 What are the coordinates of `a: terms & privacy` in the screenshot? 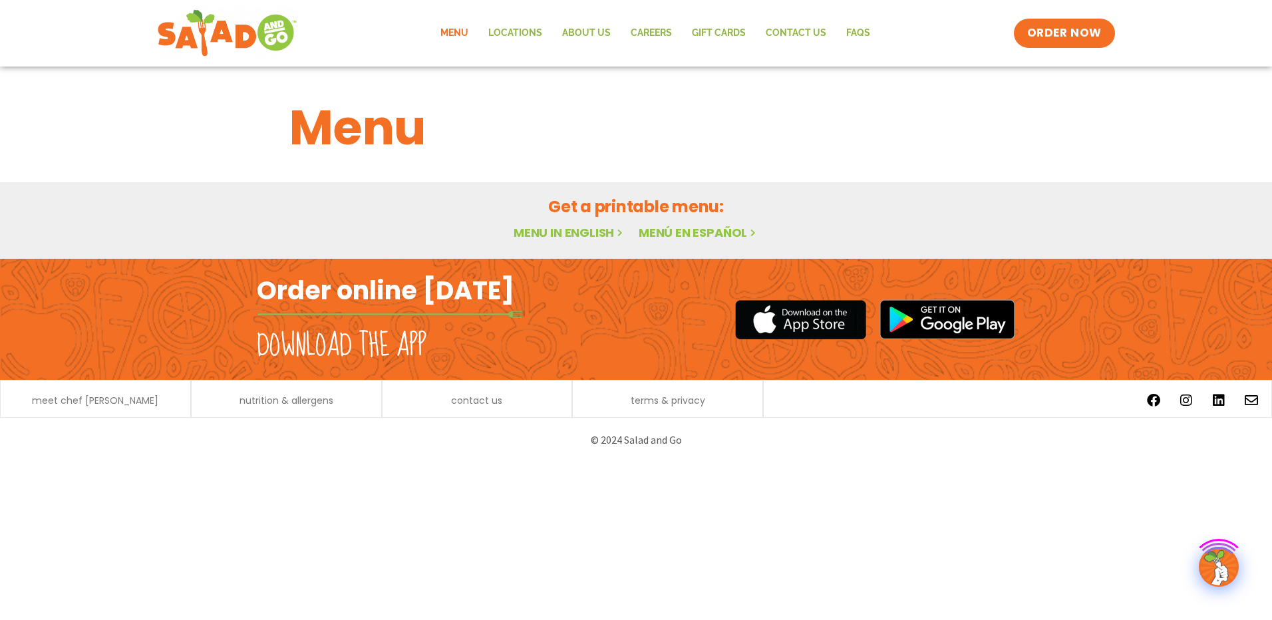 It's located at (668, 400).